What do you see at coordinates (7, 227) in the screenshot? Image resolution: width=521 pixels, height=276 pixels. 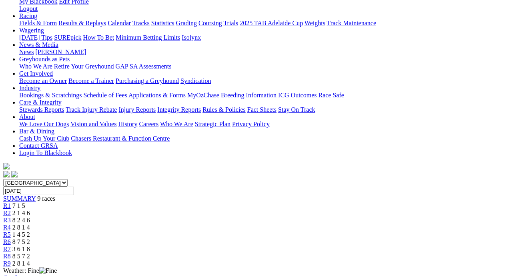 I see `a: R4` at bounding box center [7, 227].